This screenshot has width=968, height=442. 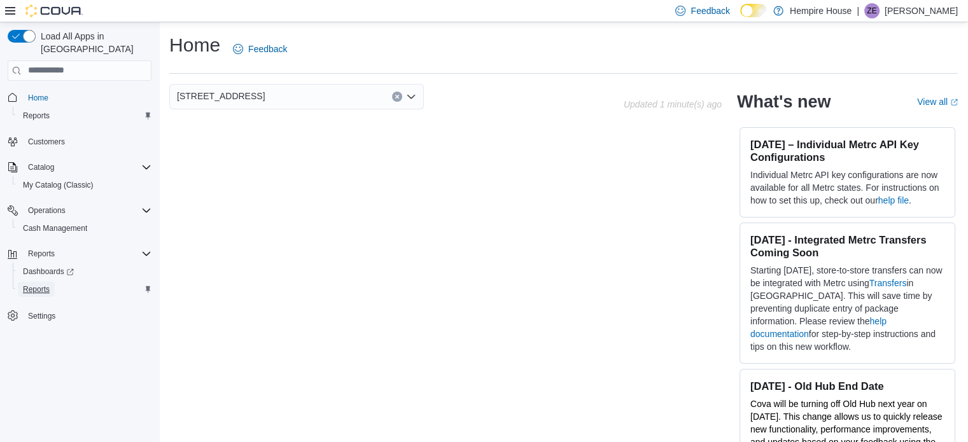 I want to click on svg: External link, so click(x=954, y=102).